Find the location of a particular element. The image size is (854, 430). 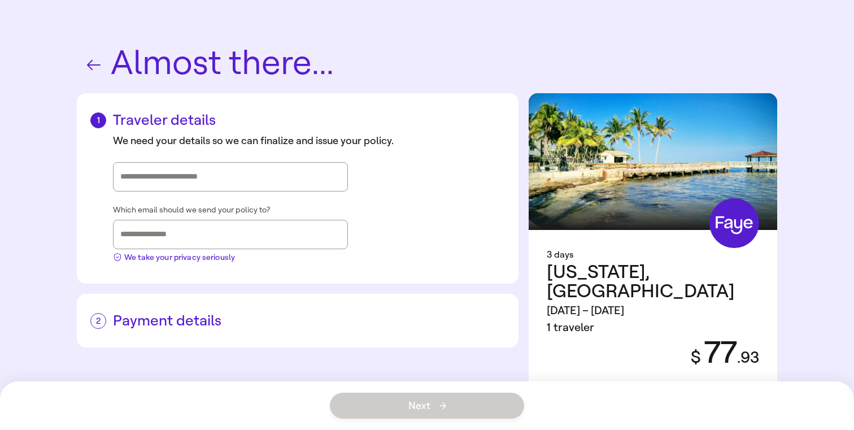

span: We take your privacy seriously is located at coordinates (180, 257).